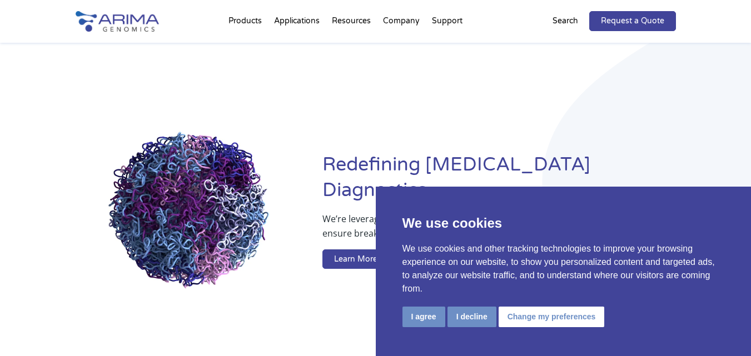 This screenshot has width=751, height=356. Describe the element at coordinates (476, 231) in the screenshot. I see `p: We’re leveraging whole-genome sequence and structure information to ensure breakthrough therapies...` at that location.